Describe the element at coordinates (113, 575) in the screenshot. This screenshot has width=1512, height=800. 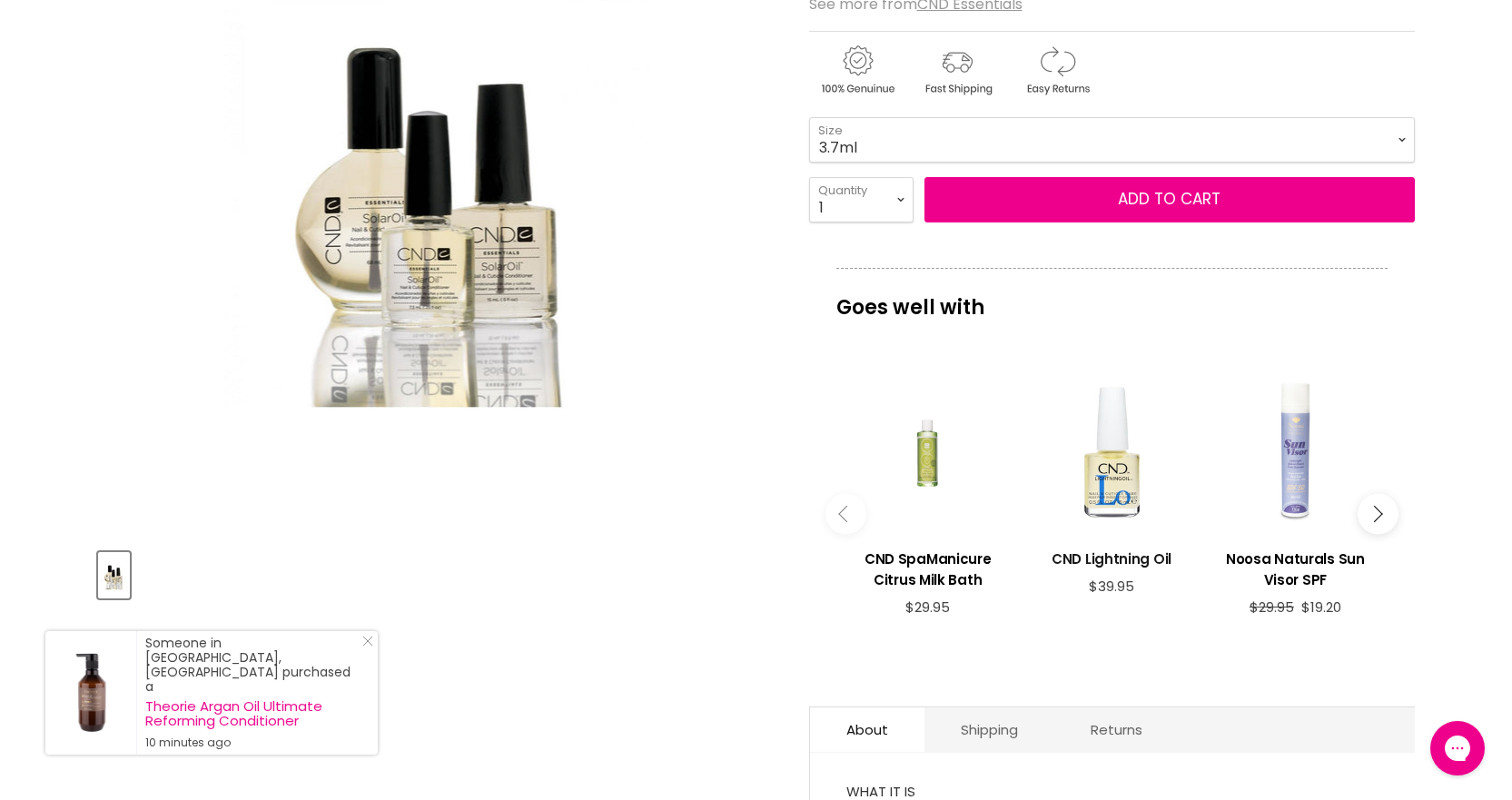
I see `button: CND SolarOil` at that location.